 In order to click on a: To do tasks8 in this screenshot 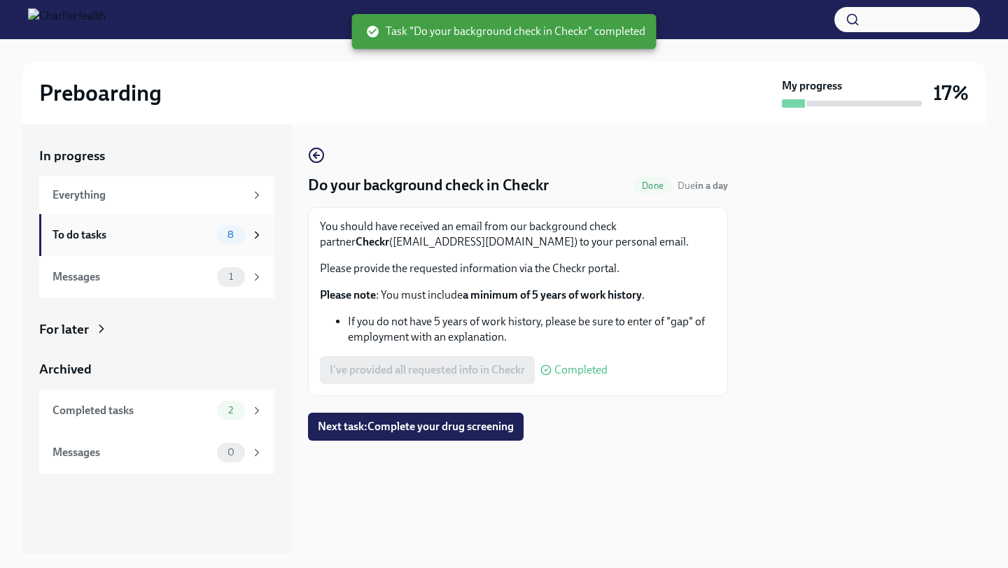, I will do `click(157, 235)`.